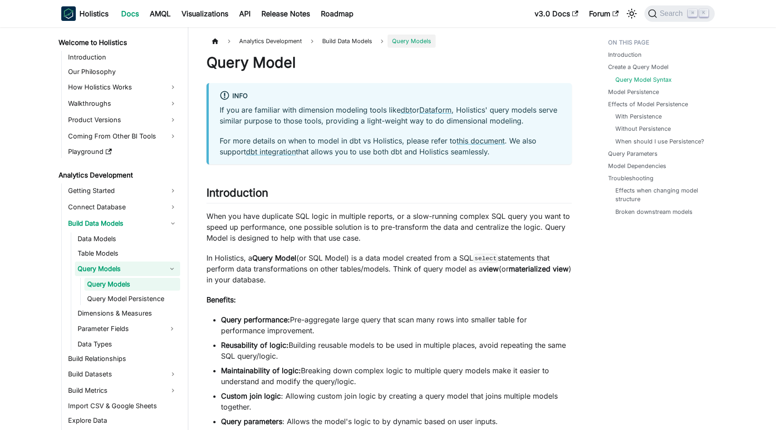 The image size is (776, 430). Describe the element at coordinates (271, 152) in the screenshot. I see `a: dbt integration` at that location.